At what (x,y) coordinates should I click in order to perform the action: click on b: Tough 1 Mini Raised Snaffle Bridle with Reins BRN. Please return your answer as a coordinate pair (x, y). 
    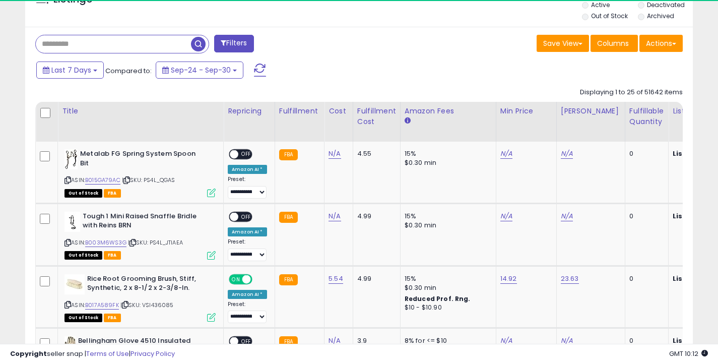
    Looking at the image, I should click on (144, 222).